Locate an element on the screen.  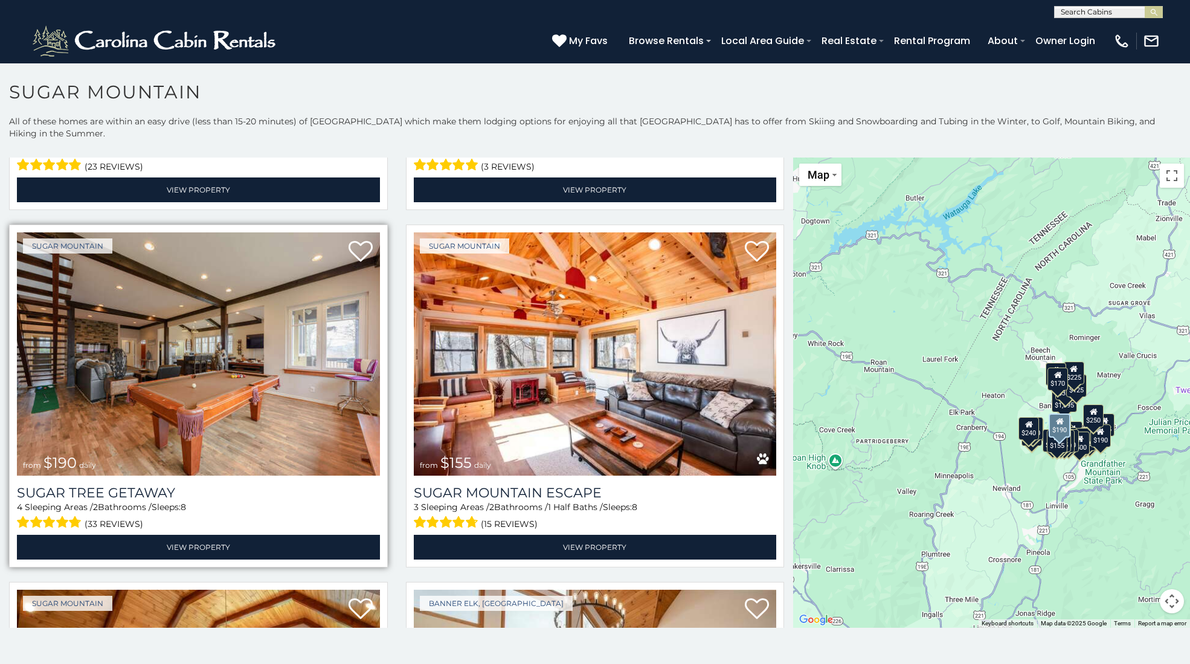
a: Local Area Guide is located at coordinates (762, 40).